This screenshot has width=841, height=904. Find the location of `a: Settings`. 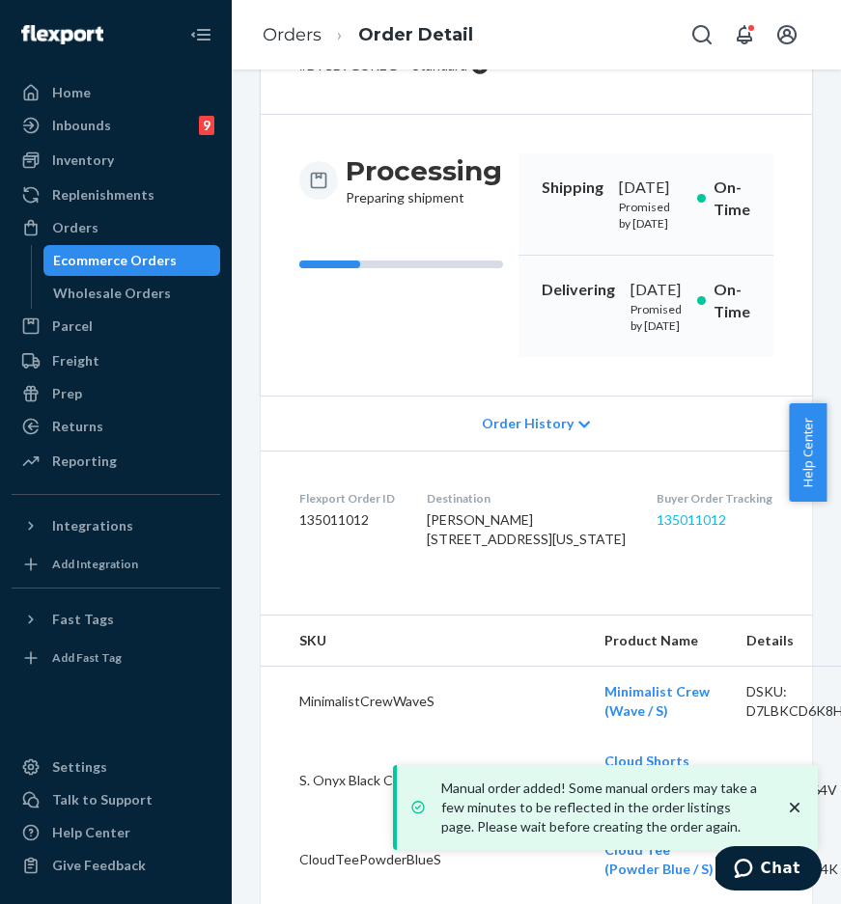

a: Settings is located at coordinates (116, 767).